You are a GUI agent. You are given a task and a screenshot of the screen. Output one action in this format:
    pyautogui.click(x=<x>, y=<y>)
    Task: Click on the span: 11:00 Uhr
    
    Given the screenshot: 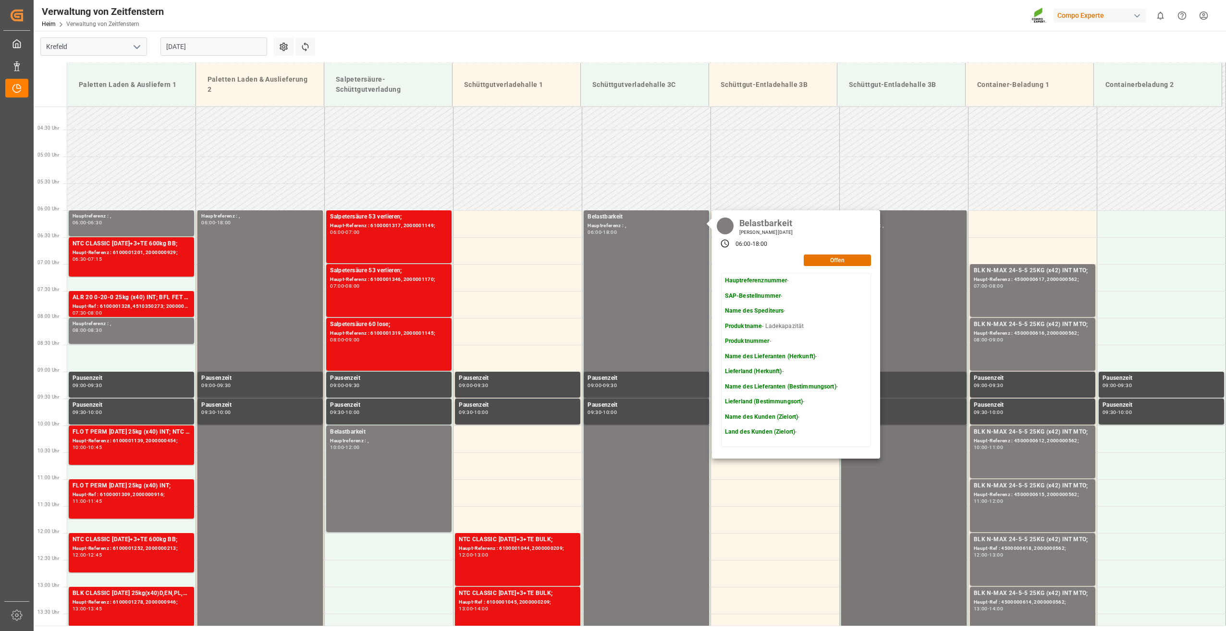 What is the action you would take?
    pyautogui.click(x=48, y=478)
    